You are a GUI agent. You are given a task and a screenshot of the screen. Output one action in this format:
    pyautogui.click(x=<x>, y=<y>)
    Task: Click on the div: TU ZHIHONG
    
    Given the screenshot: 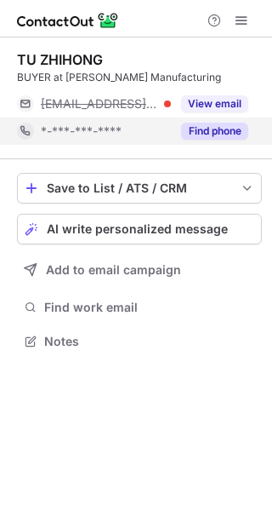 What is the action you would take?
    pyautogui.click(x=60, y=60)
    